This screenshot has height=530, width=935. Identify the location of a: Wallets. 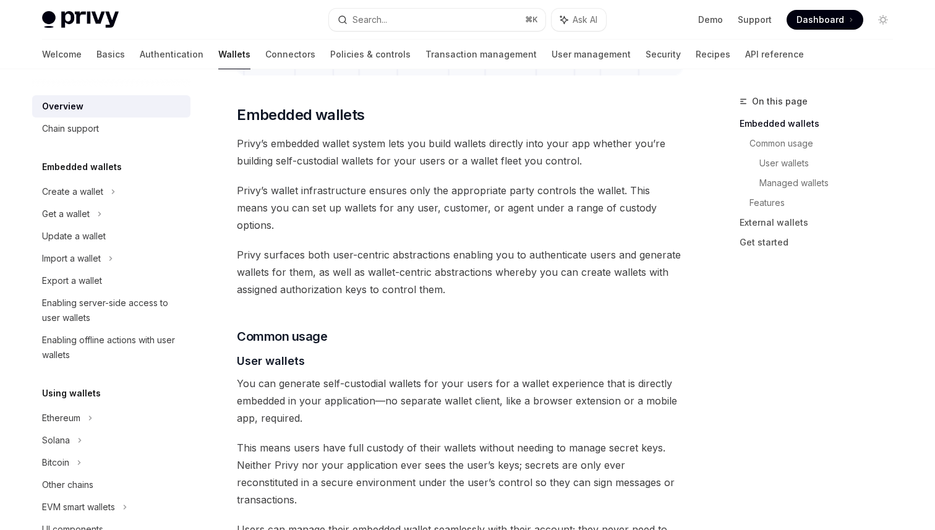
(234, 54).